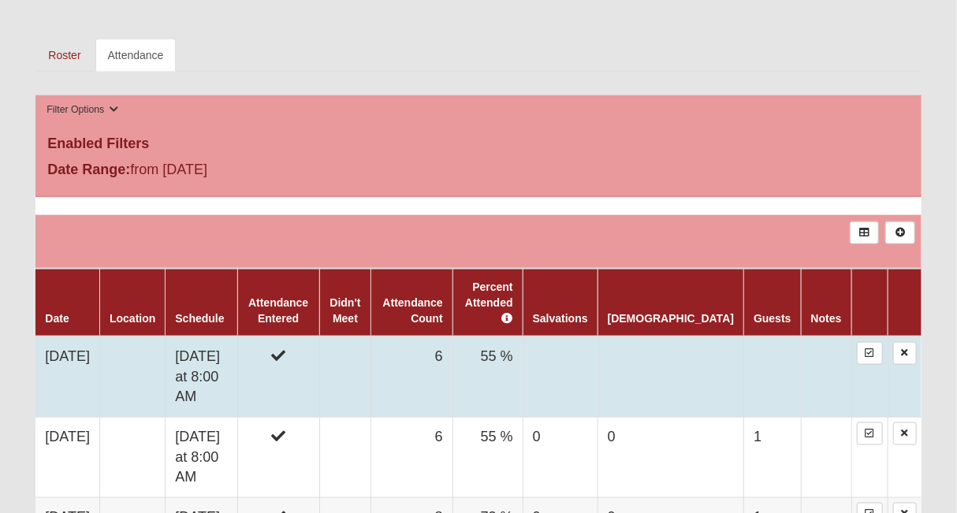 Image resolution: width=957 pixels, height=513 pixels. Describe the element at coordinates (899, 233) in the screenshot. I see `a: Alt+N` at that location.